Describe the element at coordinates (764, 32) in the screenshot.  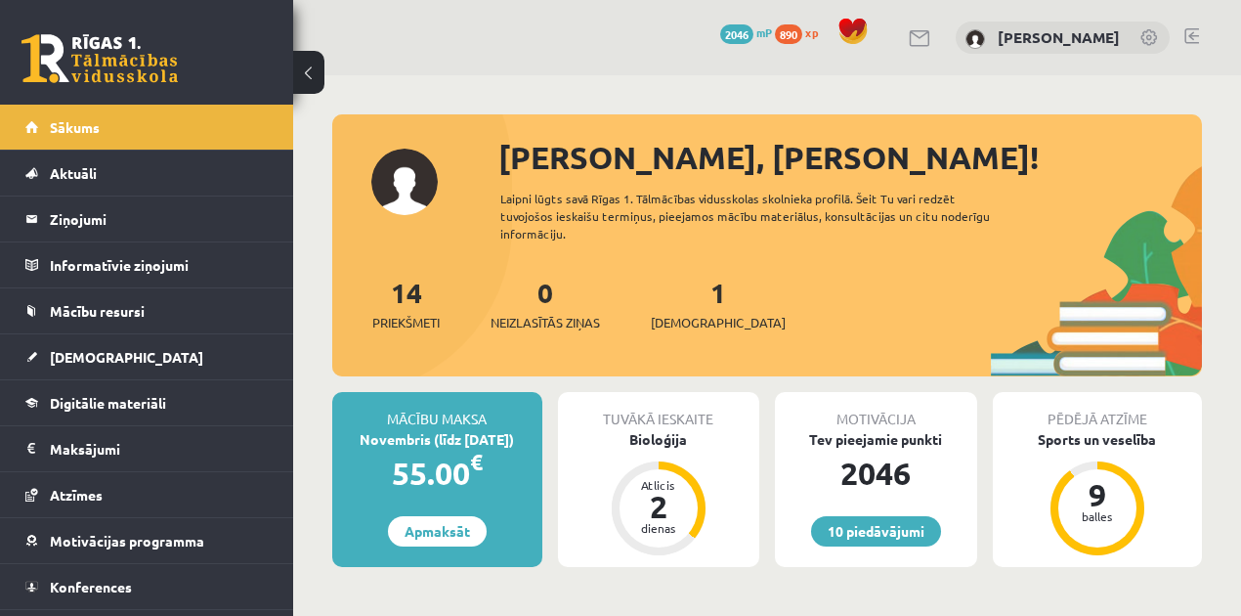
I see `span: mP` at that location.